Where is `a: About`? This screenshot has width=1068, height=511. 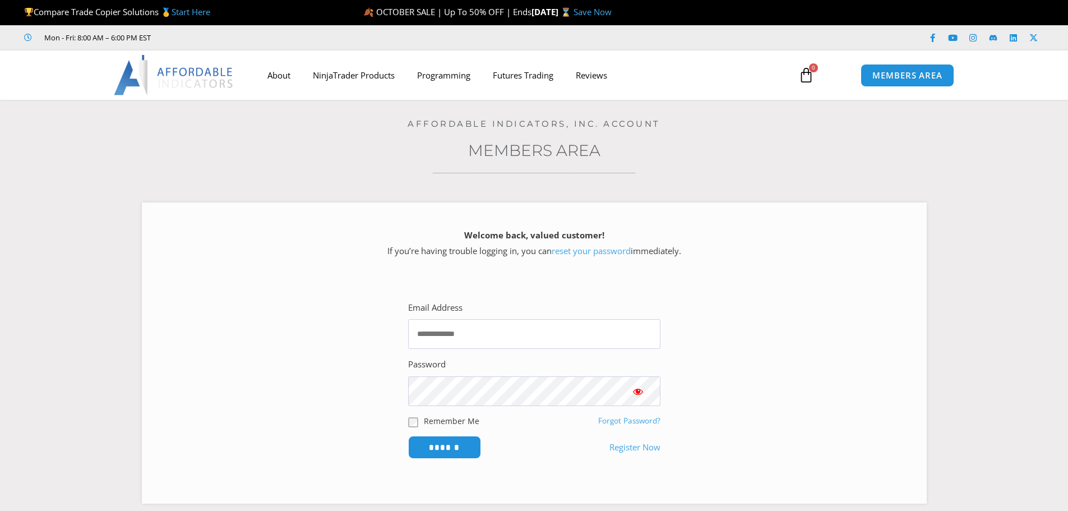
a: About is located at coordinates (279, 75).